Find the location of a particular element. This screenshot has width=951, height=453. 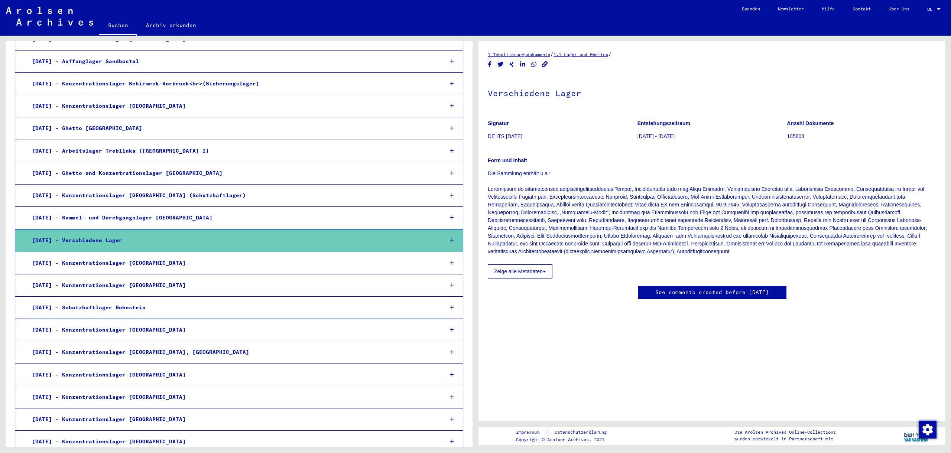

button: Share on Twitter is located at coordinates (500, 64).